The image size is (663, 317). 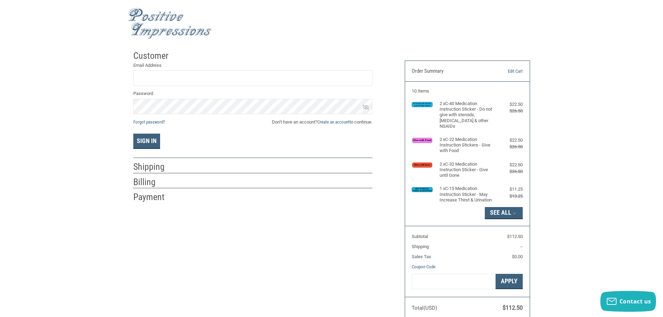 I want to click on span: Total (USD), so click(x=425, y=308).